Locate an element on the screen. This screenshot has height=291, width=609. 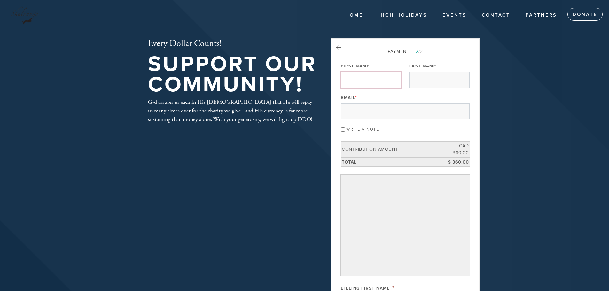
span: /2 is located at coordinates (417, 51).